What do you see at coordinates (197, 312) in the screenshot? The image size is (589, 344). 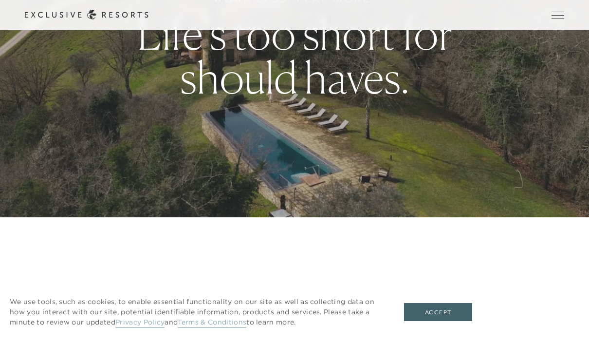 I see `p: We use tools, such as cookies, to enable essential functionality on our site as well as collectin...` at bounding box center [197, 312].